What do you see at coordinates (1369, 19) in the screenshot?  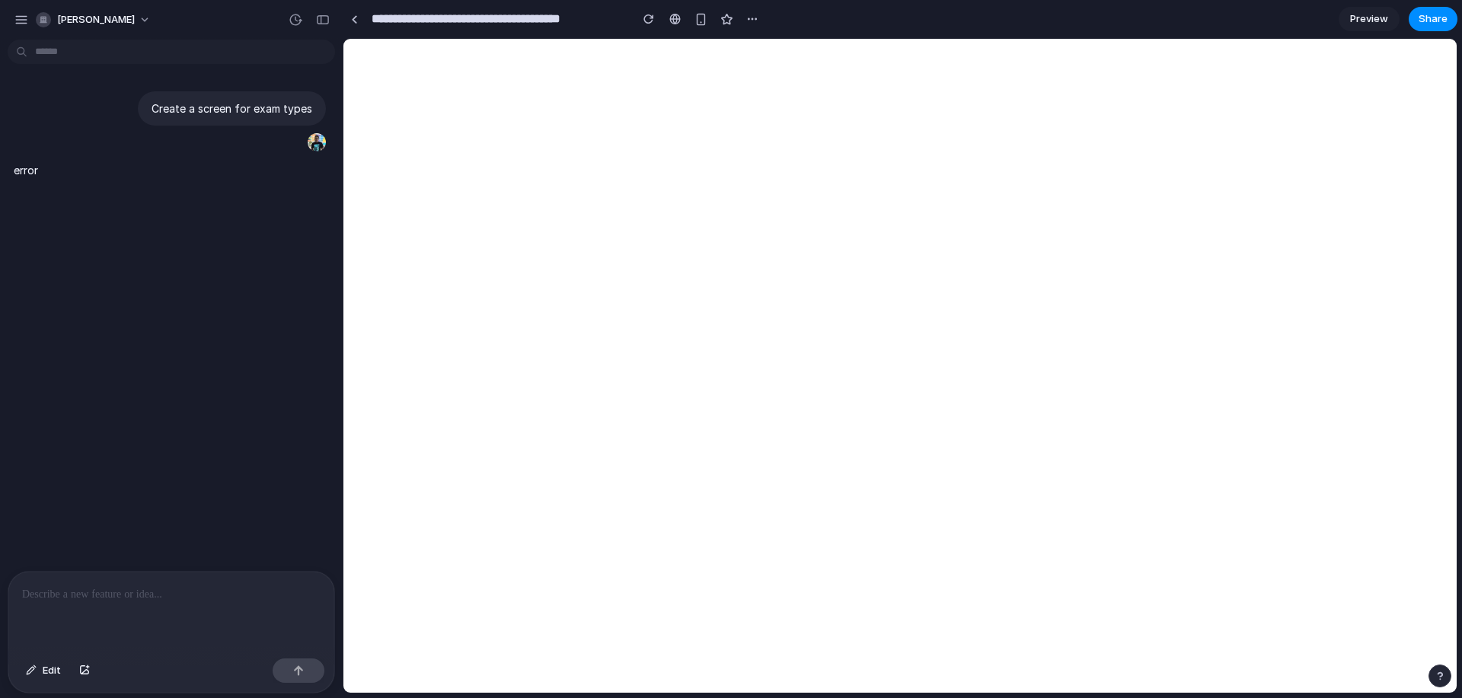 I see `a: Preview` at bounding box center [1369, 19].